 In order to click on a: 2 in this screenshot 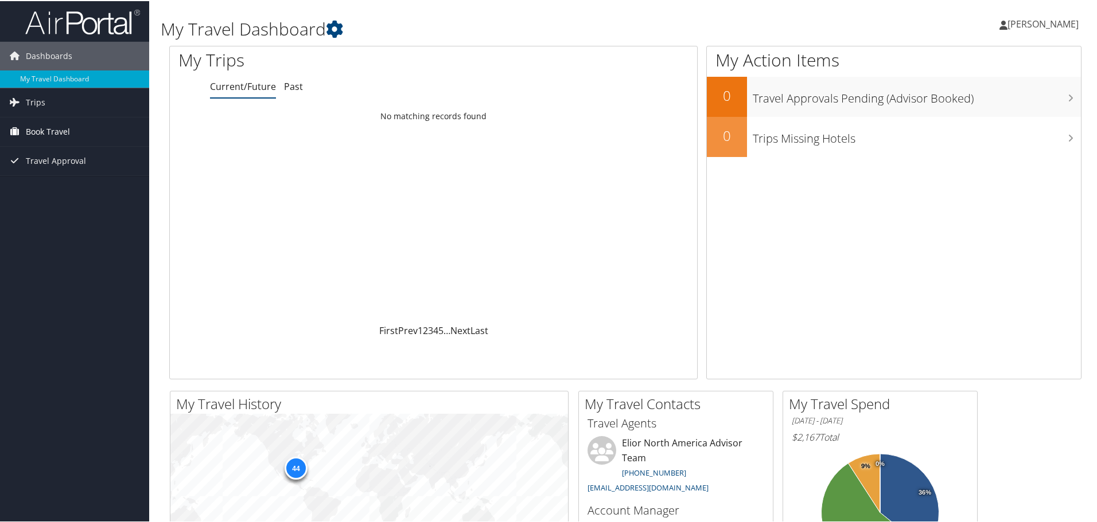, I will do `click(425, 330)`.